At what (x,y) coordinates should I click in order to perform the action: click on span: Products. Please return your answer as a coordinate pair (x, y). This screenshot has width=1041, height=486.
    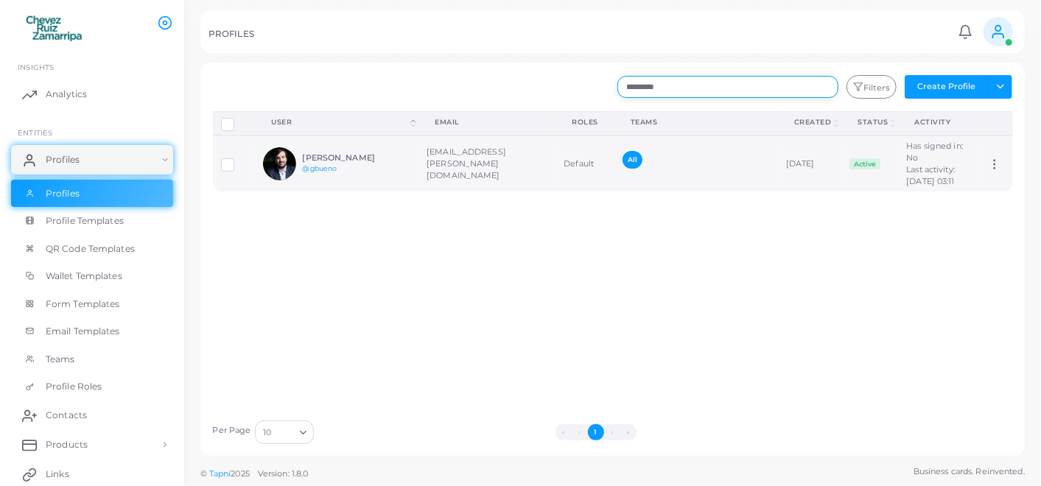
    Looking at the image, I should click on (66, 445).